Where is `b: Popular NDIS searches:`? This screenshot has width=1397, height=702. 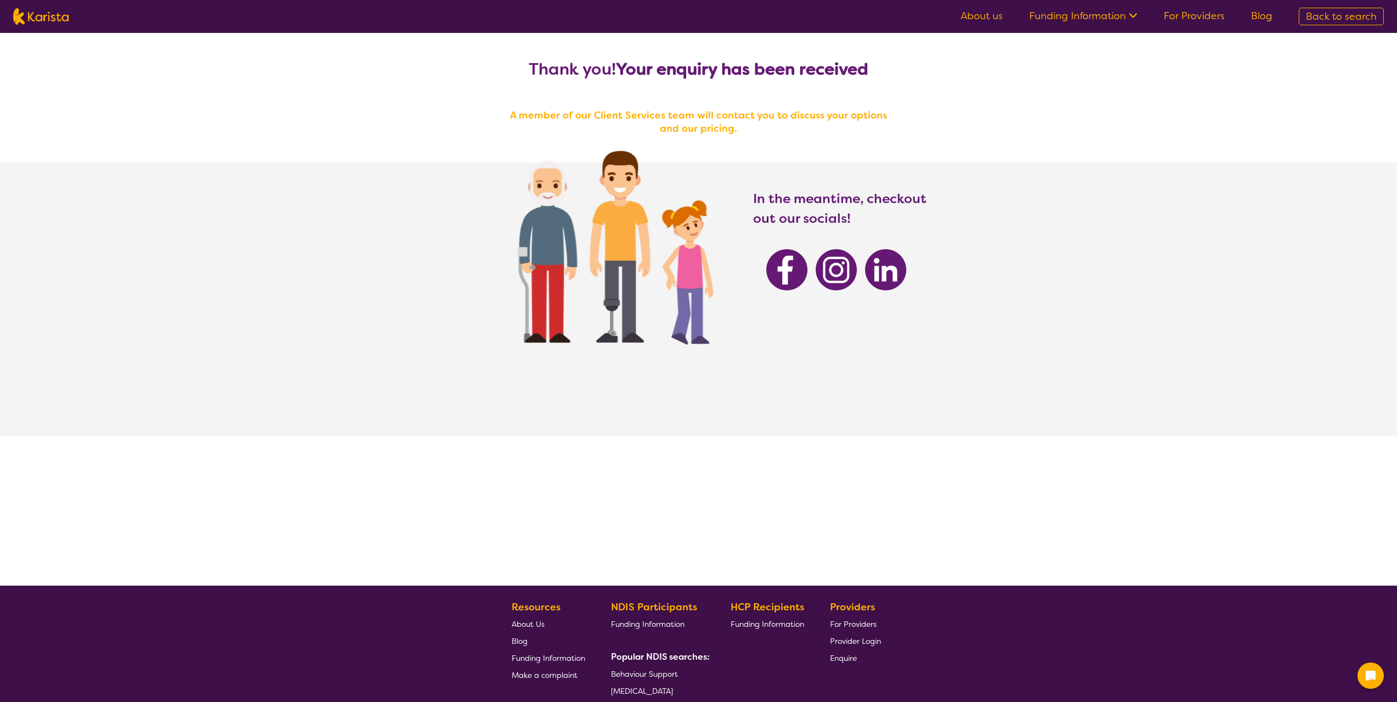 b: Popular NDIS searches: is located at coordinates (660, 656).